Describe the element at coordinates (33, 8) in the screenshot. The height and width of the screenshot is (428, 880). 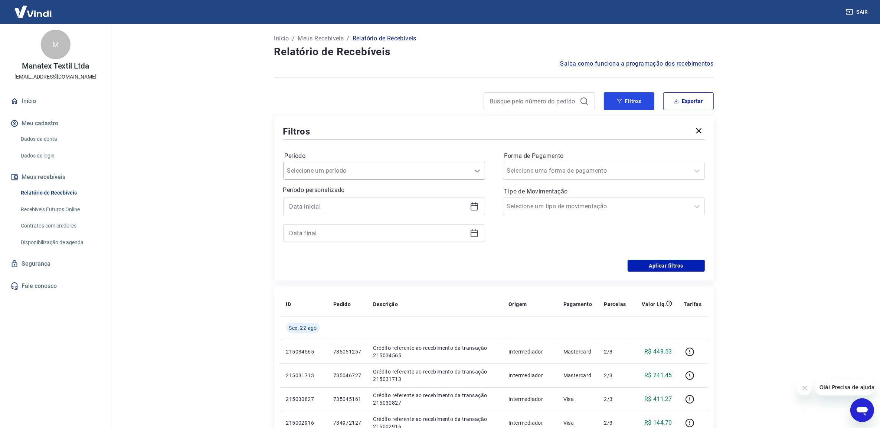
I see `span: Olá! Precisa de ajuda?` at that location.